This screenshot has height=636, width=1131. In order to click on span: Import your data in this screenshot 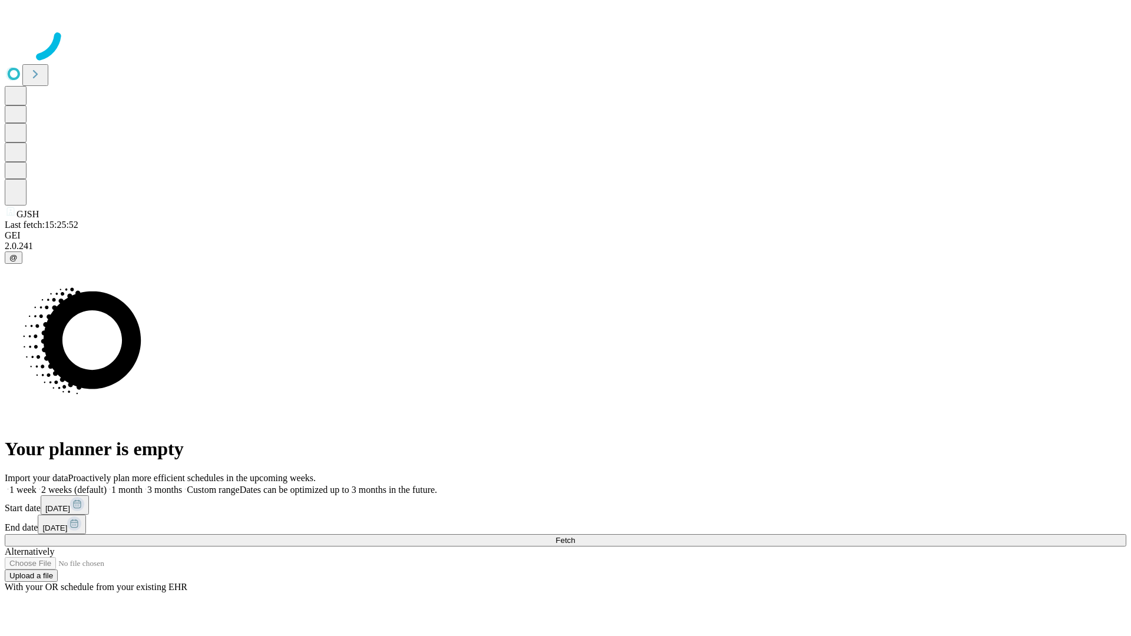, I will do `click(37, 478)`.